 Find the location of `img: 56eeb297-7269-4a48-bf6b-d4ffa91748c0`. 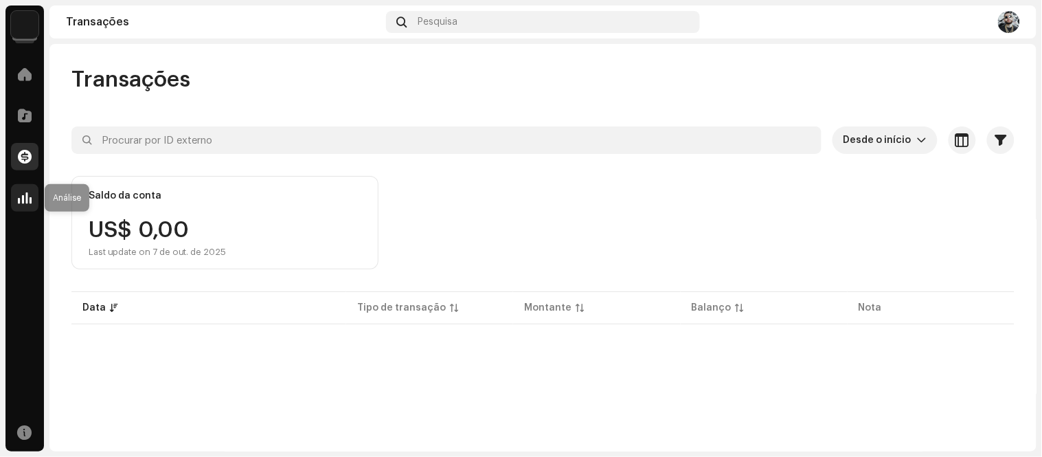

img: 56eeb297-7269-4a48-bf6b-d4ffa91748c0 is located at coordinates (25, 25).